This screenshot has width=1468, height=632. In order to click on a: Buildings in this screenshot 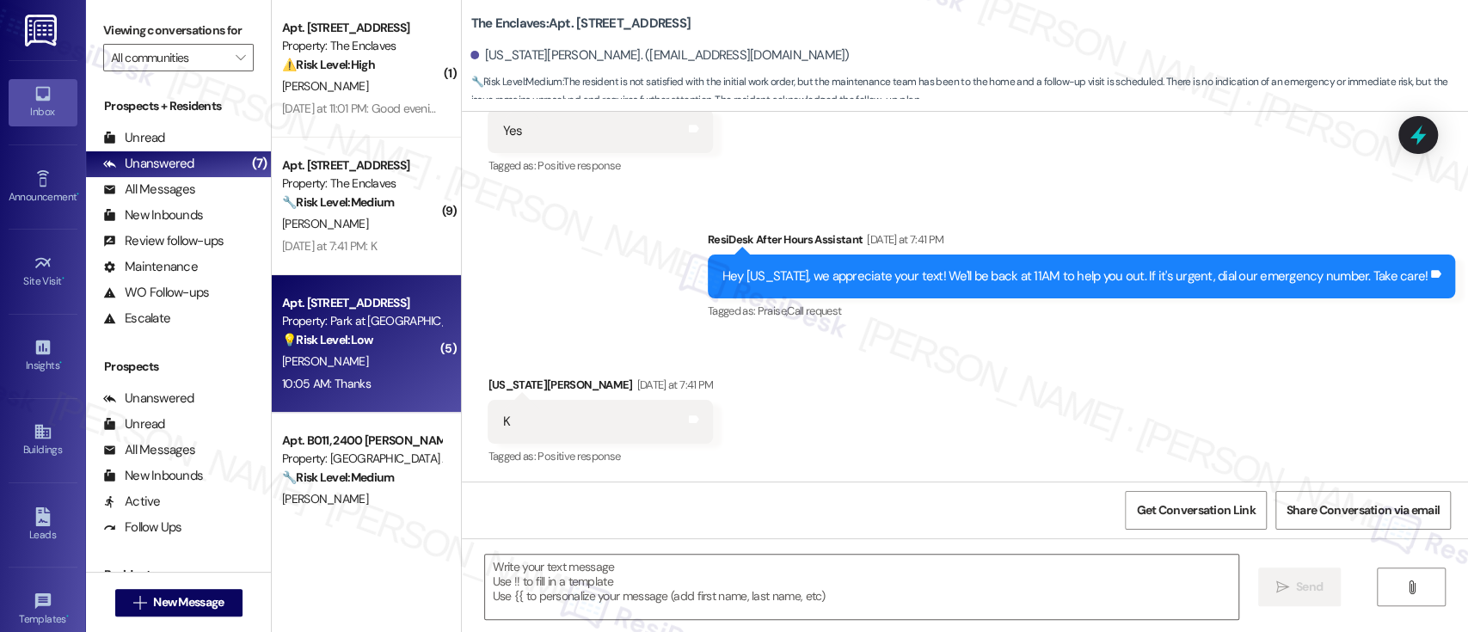, I will do `click(43, 440)`.